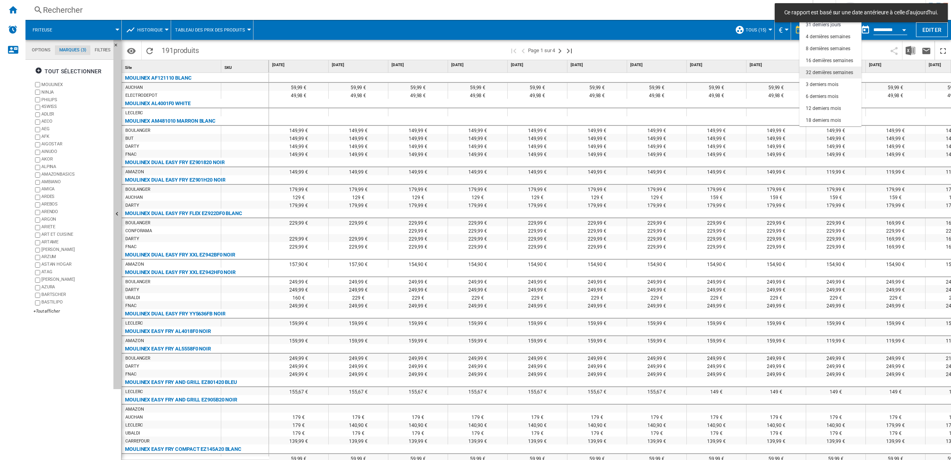 This screenshot has width=951, height=460. I want to click on div: 16 dernières semaines, so click(829, 61).